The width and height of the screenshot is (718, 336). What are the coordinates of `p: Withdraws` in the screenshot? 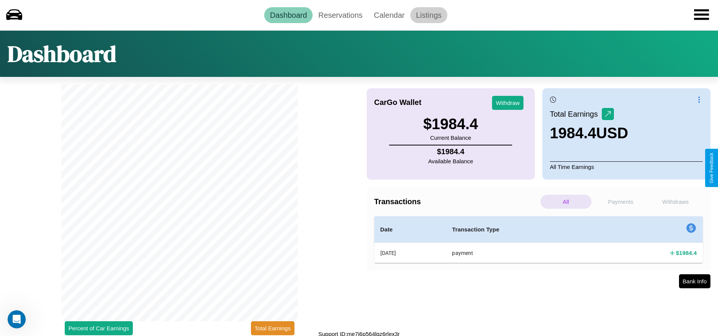 It's located at (675, 201).